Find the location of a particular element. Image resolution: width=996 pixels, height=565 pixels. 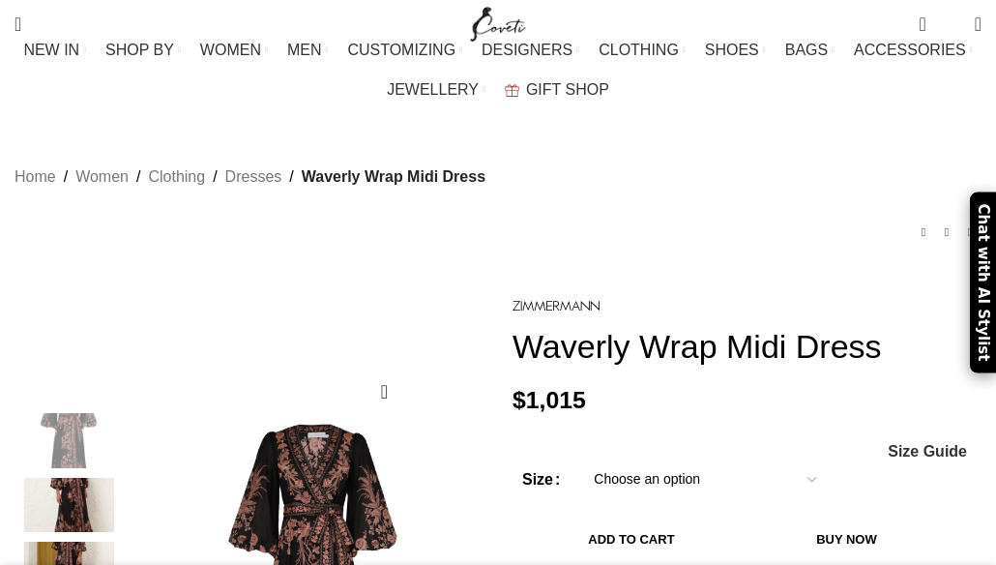

span: ACCESSORIES is located at coordinates (910, 49).